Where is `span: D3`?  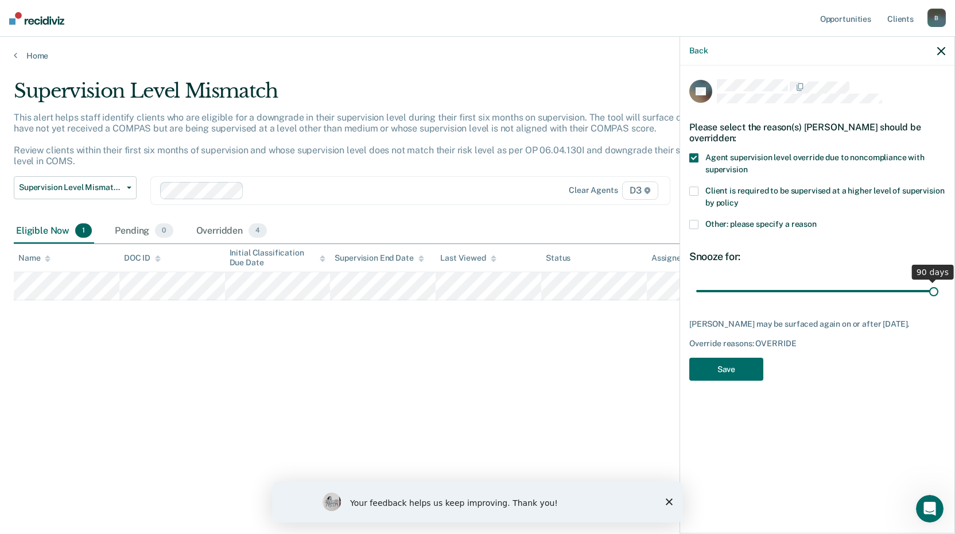
span: D3 is located at coordinates (640, 190).